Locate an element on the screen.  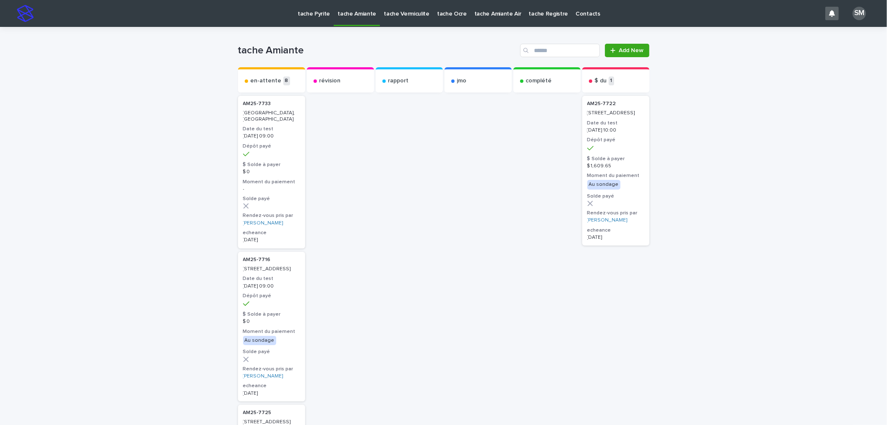
span: Add New is located at coordinates (632, 50).